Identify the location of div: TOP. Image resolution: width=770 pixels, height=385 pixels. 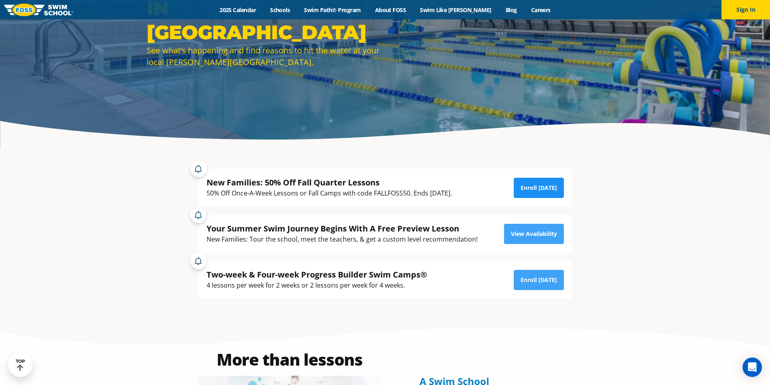
(20, 365).